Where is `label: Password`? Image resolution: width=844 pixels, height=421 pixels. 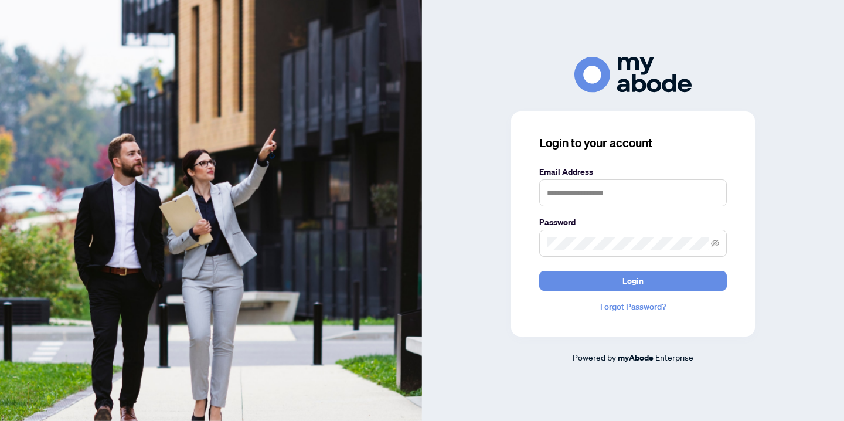 label: Password is located at coordinates (633, 222).